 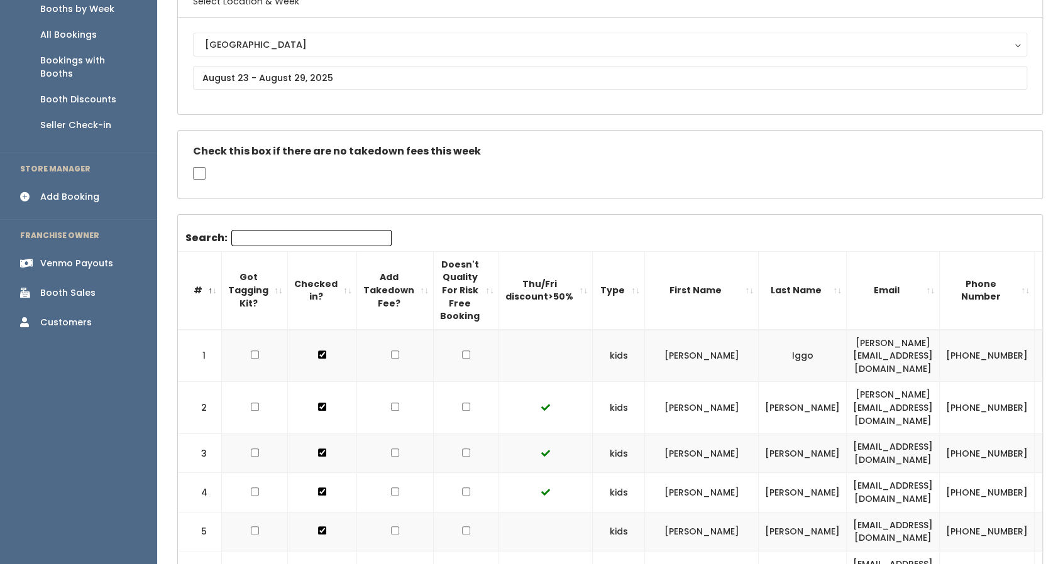 I want to click on input: August 23 - August 29, 2025, so click(x=610, y=78).